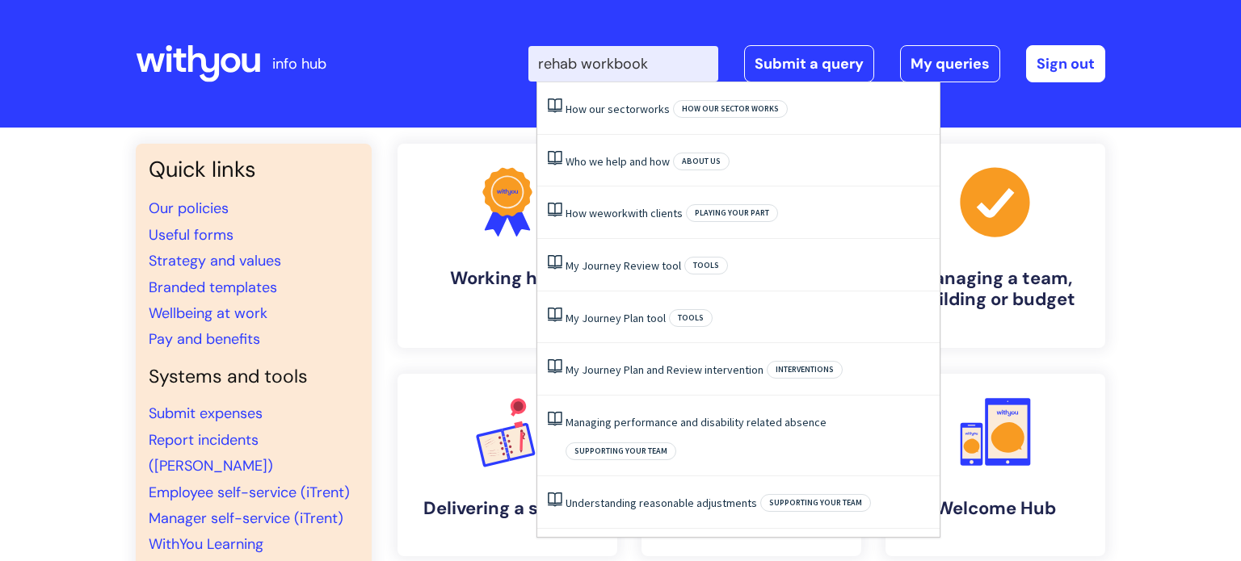 This screenshot has height=561, width=1241. What do you see at coordinates (654, 109) in the screenshot?
I see `span: works` at bounding box center [654, 109].